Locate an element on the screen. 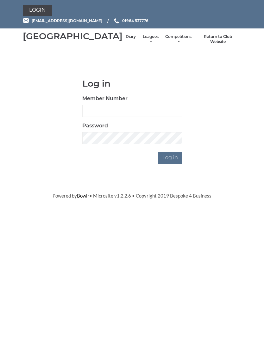  a: Bowlr is located at coordinates (83, 196).